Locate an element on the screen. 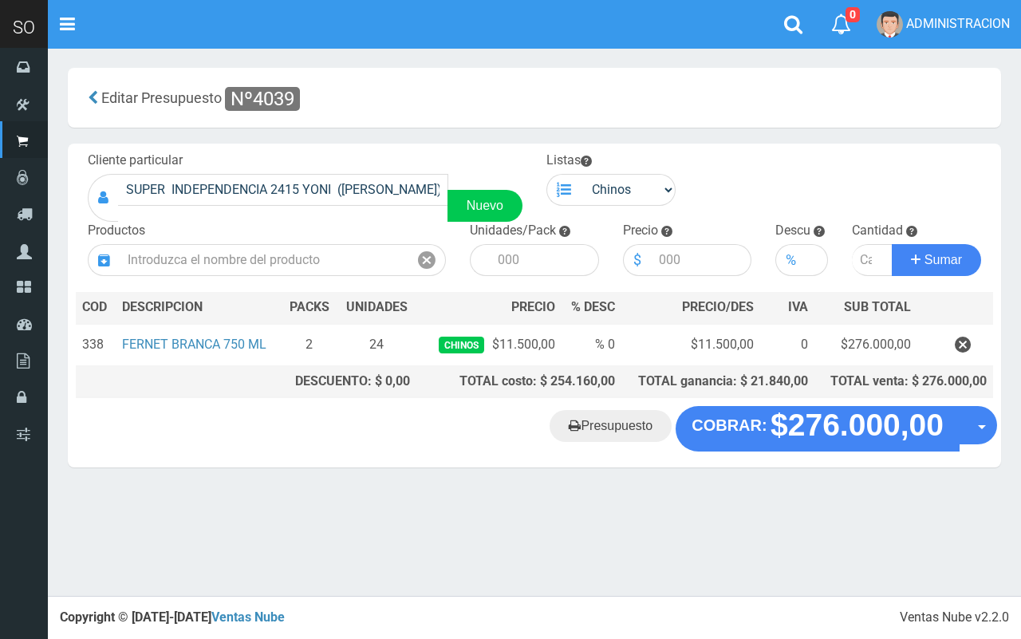 The height and width of the screenshot is (639, 1021). span: PRECIO is located at coordinates (533, 307).